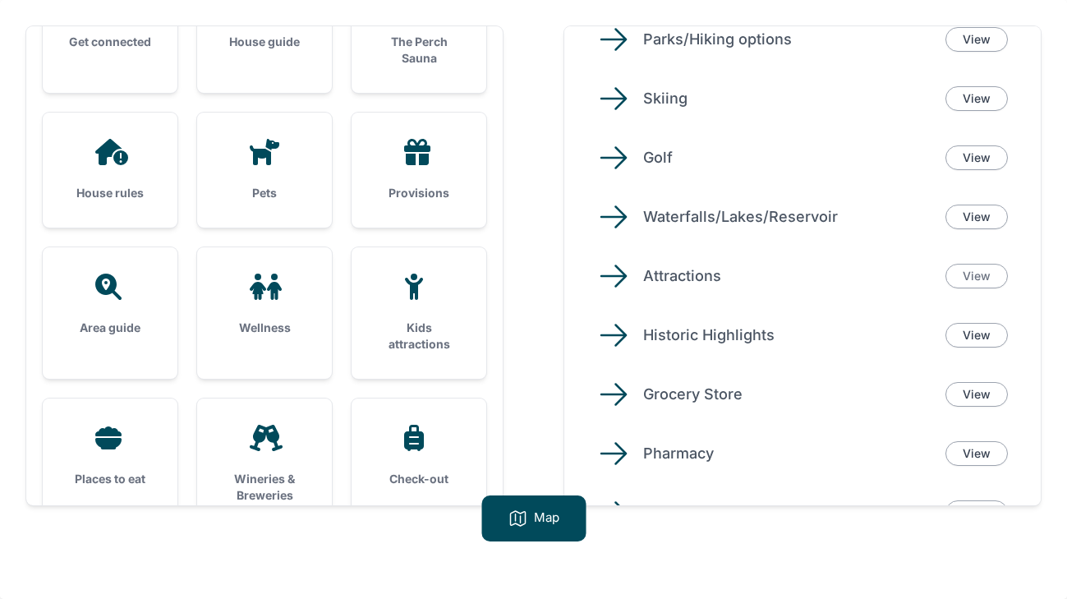 This screenshot has height=599, width=1067. What do you see at coordinates (419, 193) in the screenshot?
I see `h3: Provisions` at bounding box center [419, 193].